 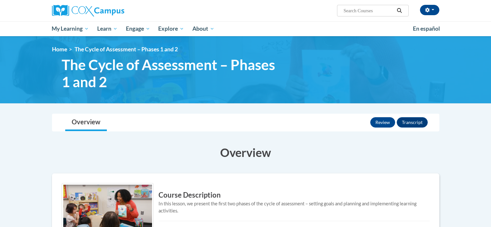 What do you see at coordinates (399, 11) in the screenshot?
I see `button: Search` at bounding box center [399, 11].